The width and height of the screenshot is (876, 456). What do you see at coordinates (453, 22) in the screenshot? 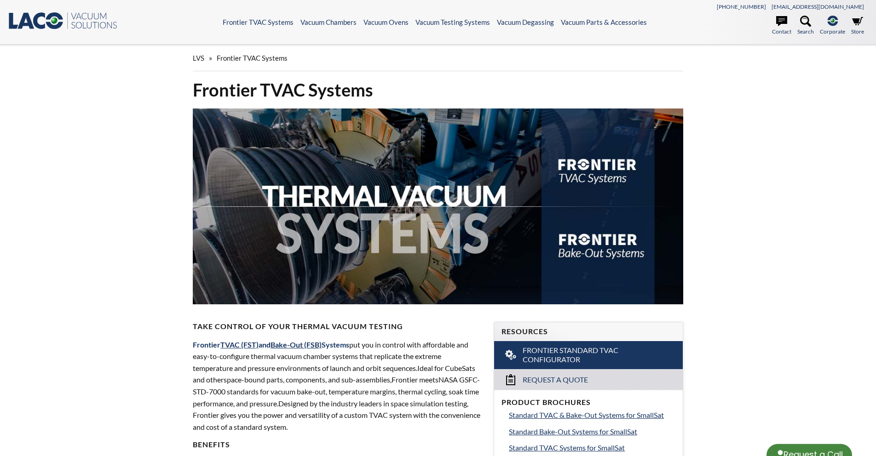
I see `a: Vacuum Testing Systems` at bounding box center [453, 22].